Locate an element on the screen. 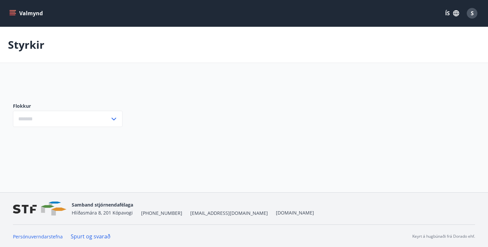  p: Styrkir is located at coordinates (26, 45).